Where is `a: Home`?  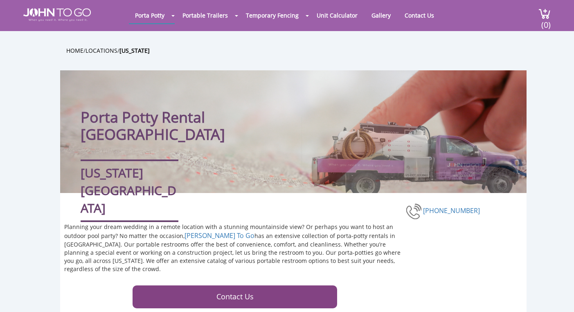 a: Home is located at coordinates (75, 50).